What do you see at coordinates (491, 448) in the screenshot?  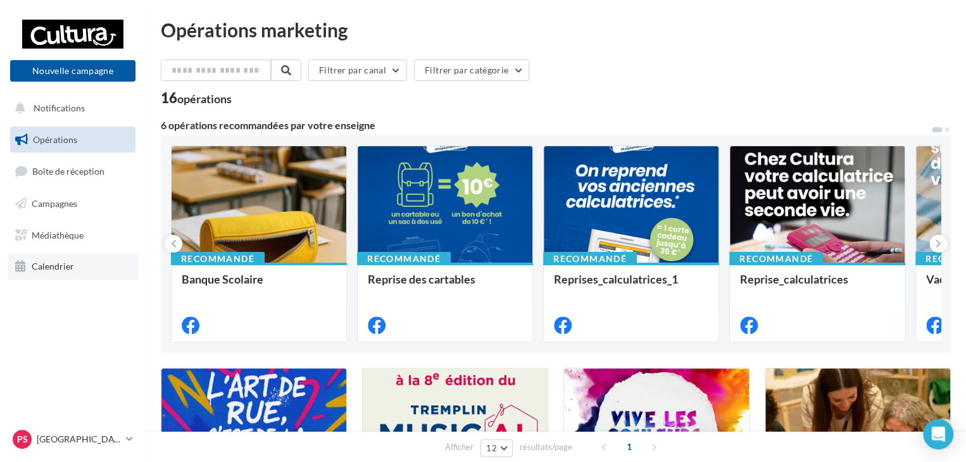 I see `span: 12` at bounding box center [491, 448].